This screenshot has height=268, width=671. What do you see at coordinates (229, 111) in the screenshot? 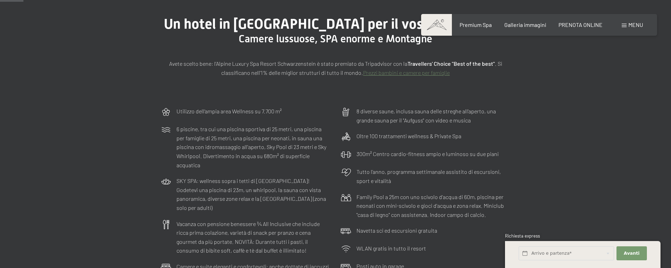
I see `p: Utilizzo dell‘ampia area Wellness su 7.700 m²` at bounding box center [229, 111].